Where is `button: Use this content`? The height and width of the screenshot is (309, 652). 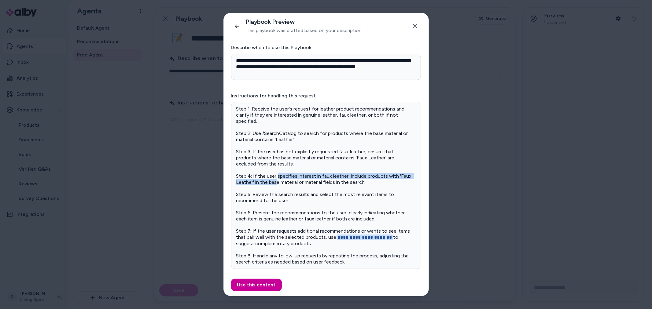
button: Use this content is located at coordinates (256, 285).